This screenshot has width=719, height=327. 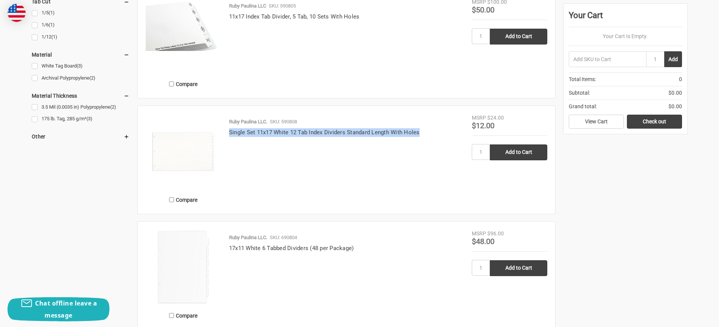 What do you see at coordinates (80, 55) in the screenshot?
I see `h5: Material` at bounding box center [80, 55].